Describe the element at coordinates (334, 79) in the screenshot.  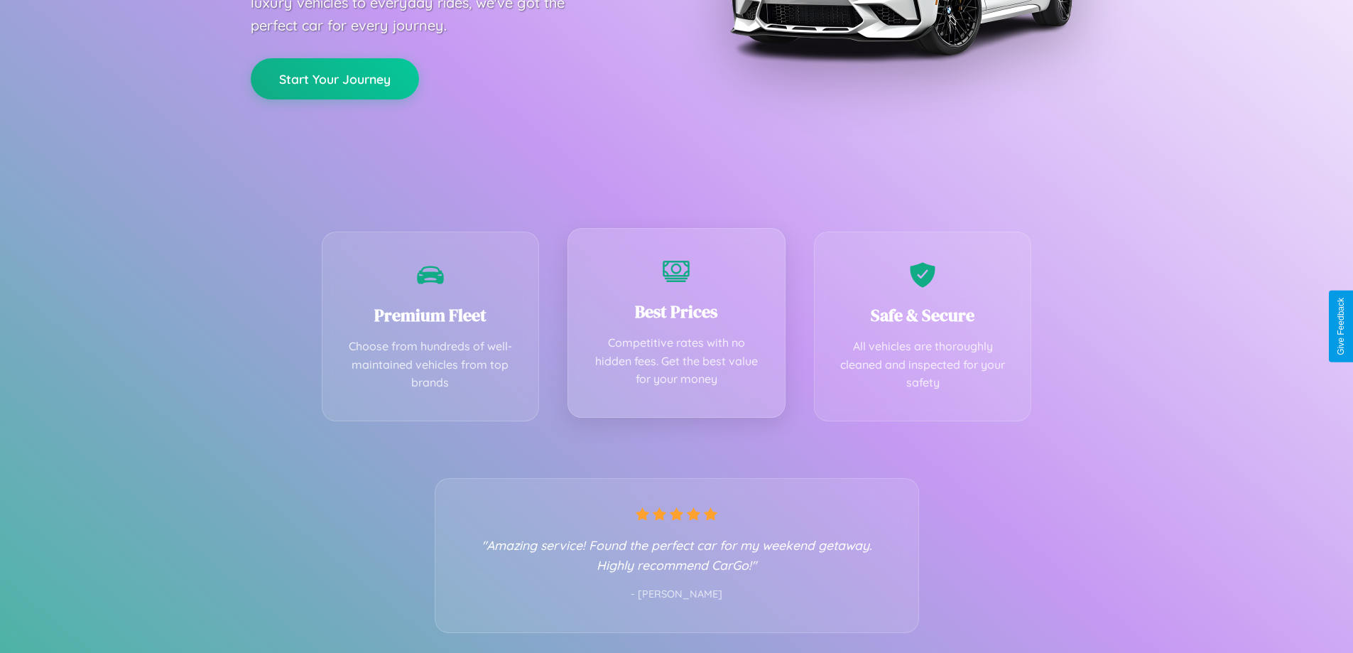
I see `button: Start Your Journey` at that location.